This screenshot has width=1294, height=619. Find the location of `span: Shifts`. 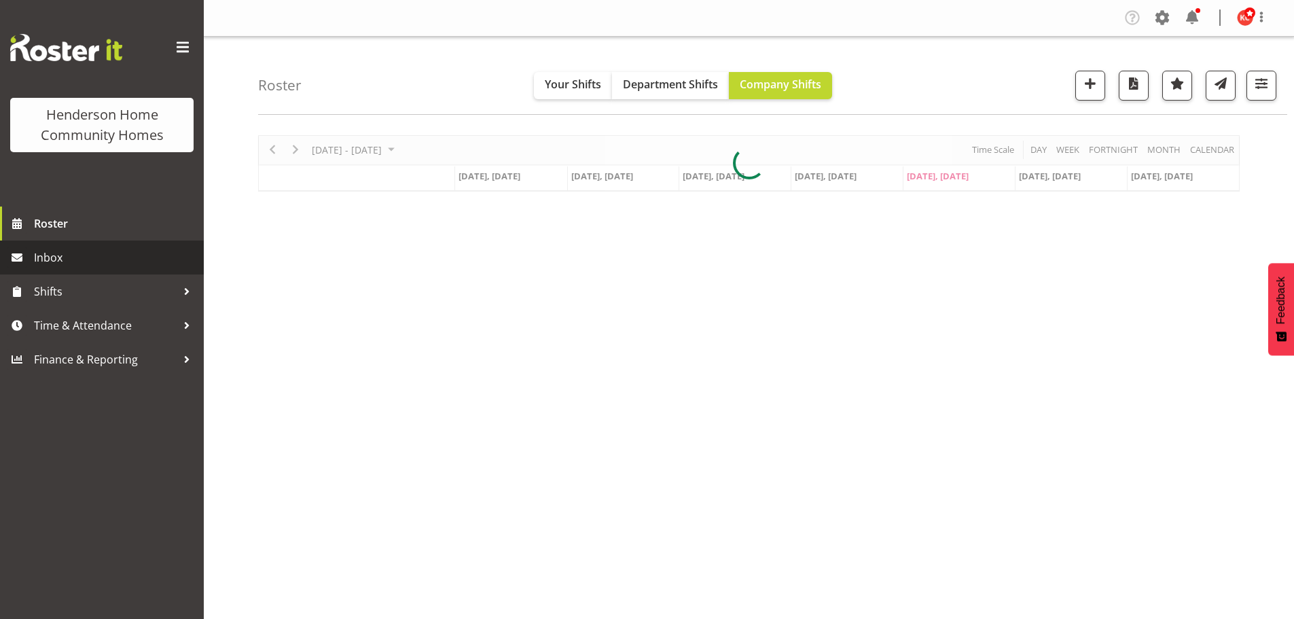

span: Shifts is located at coordinates (105, 291).